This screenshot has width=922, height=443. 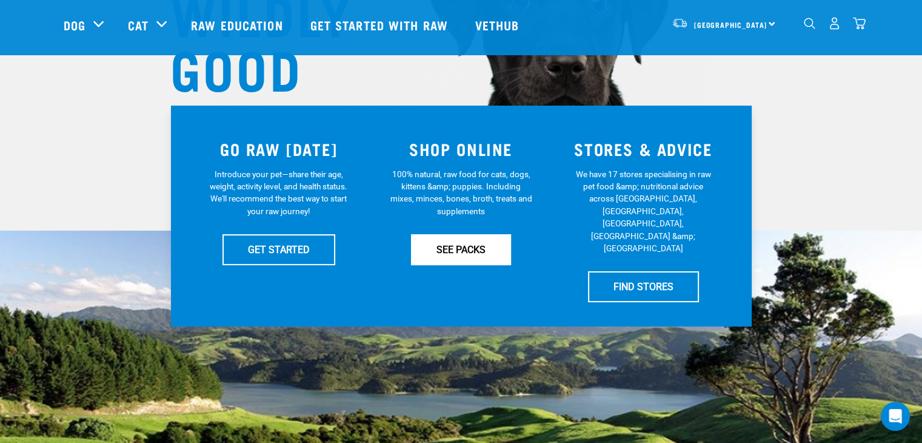 What do you see at coordinates (461, 149) in the screenshot?
I see `h3: SHOP ONLINE` at bounding box center [461, 149].